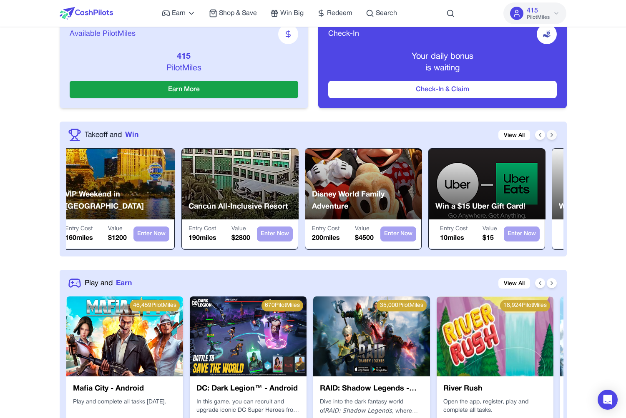 The width and height of the screenshot is (626, 418). I want to click on p: 160 miles, so click(79, 238).